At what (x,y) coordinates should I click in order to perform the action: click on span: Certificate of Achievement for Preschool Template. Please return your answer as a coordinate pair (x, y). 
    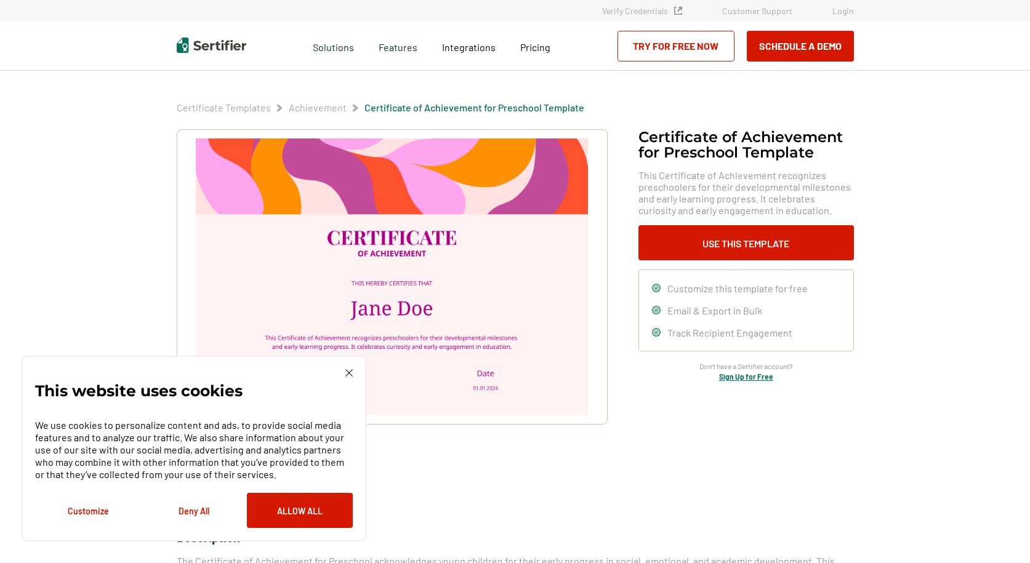
    Looking at the image, I should click on (474, 108).